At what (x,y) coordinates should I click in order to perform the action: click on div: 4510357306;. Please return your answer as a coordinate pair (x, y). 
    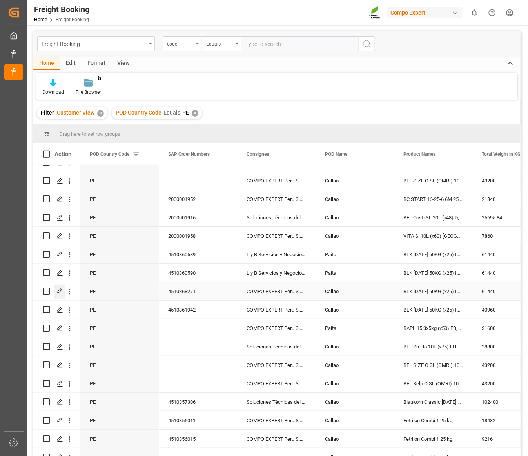
    Looking at the image, I should click on (198, 401).